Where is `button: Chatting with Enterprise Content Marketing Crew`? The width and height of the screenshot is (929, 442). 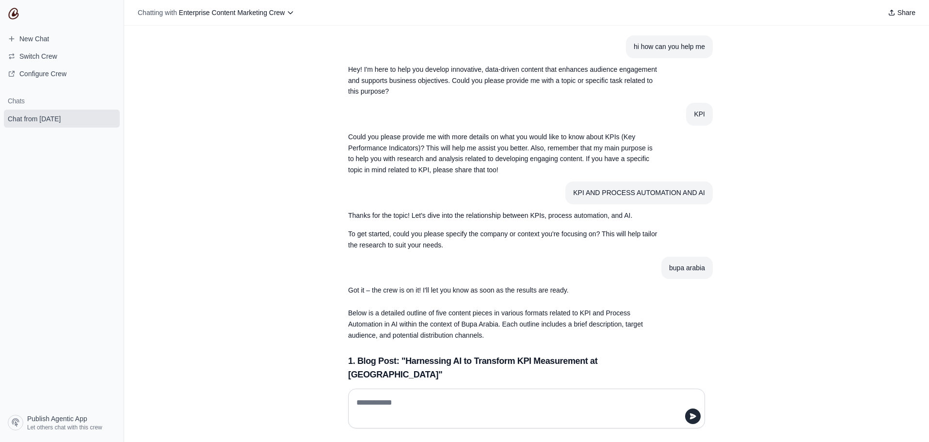
button: Chatting with Enterprise Content Marketing Crew is located at coordinates (216, 13).